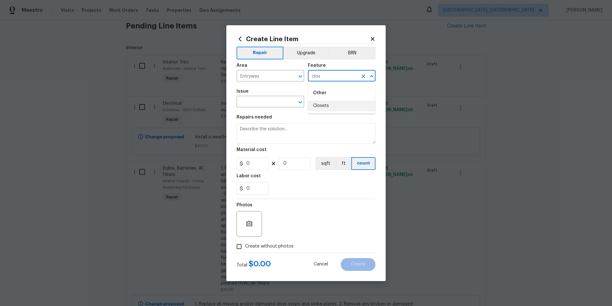  I want to click on span: $ 0.00, so click(260, 263).